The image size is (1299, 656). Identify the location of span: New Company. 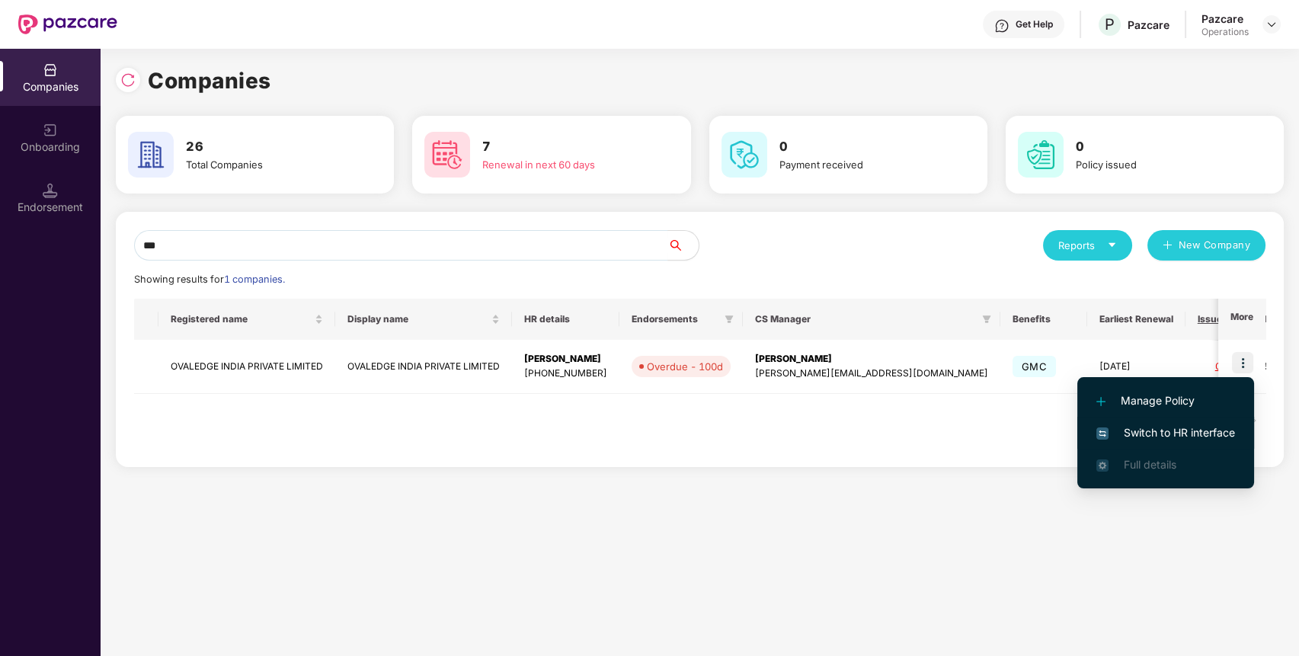
(1214, 245).